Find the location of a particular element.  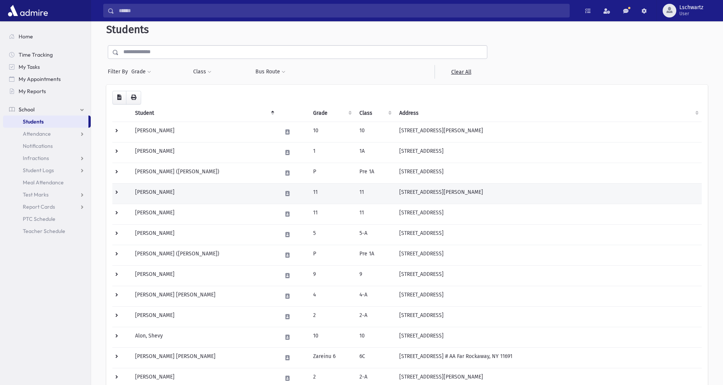

a: My Reports is located at coordinates (47, 91).